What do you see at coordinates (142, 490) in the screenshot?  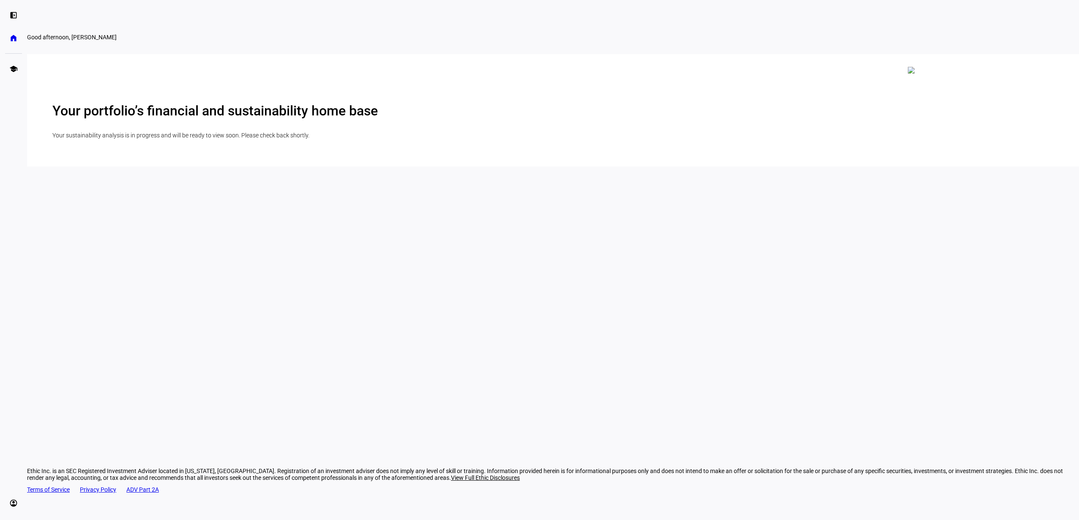 I see `a: ADV Part 2A` at bounding box center [142, 490].